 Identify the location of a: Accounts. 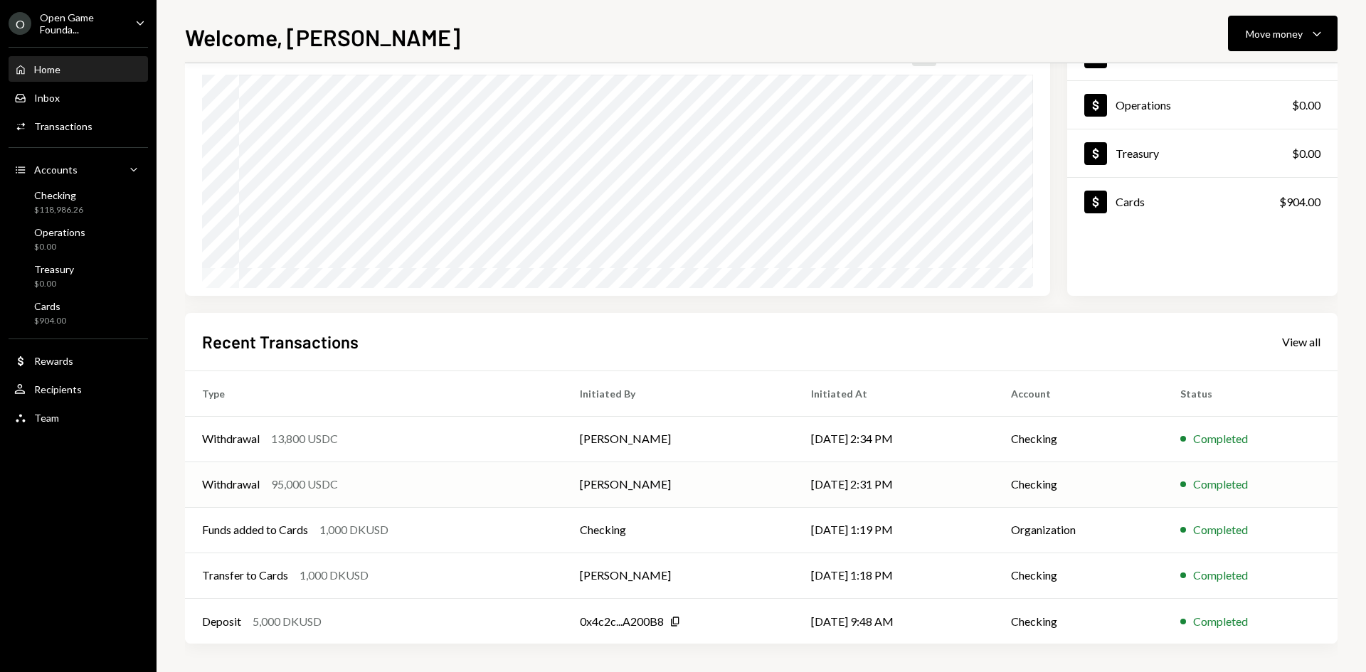
(78, 169).